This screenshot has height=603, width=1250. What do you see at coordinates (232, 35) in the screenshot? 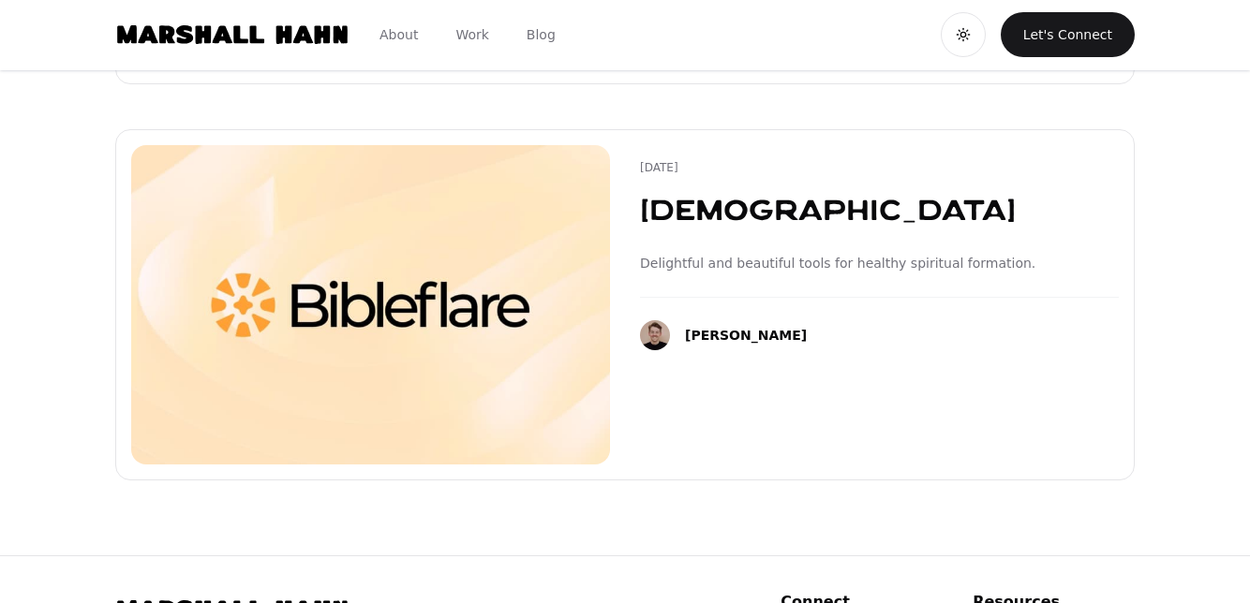
I see `img: Marshall Hahn` at bounding box center [232, 35].